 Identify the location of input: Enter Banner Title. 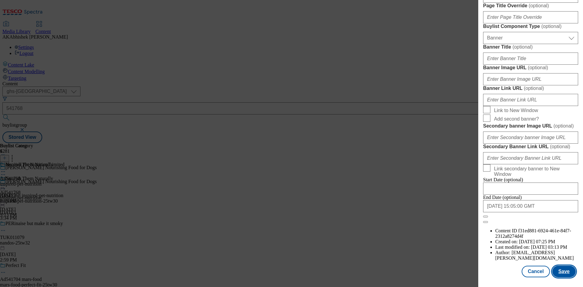
(530, 59).